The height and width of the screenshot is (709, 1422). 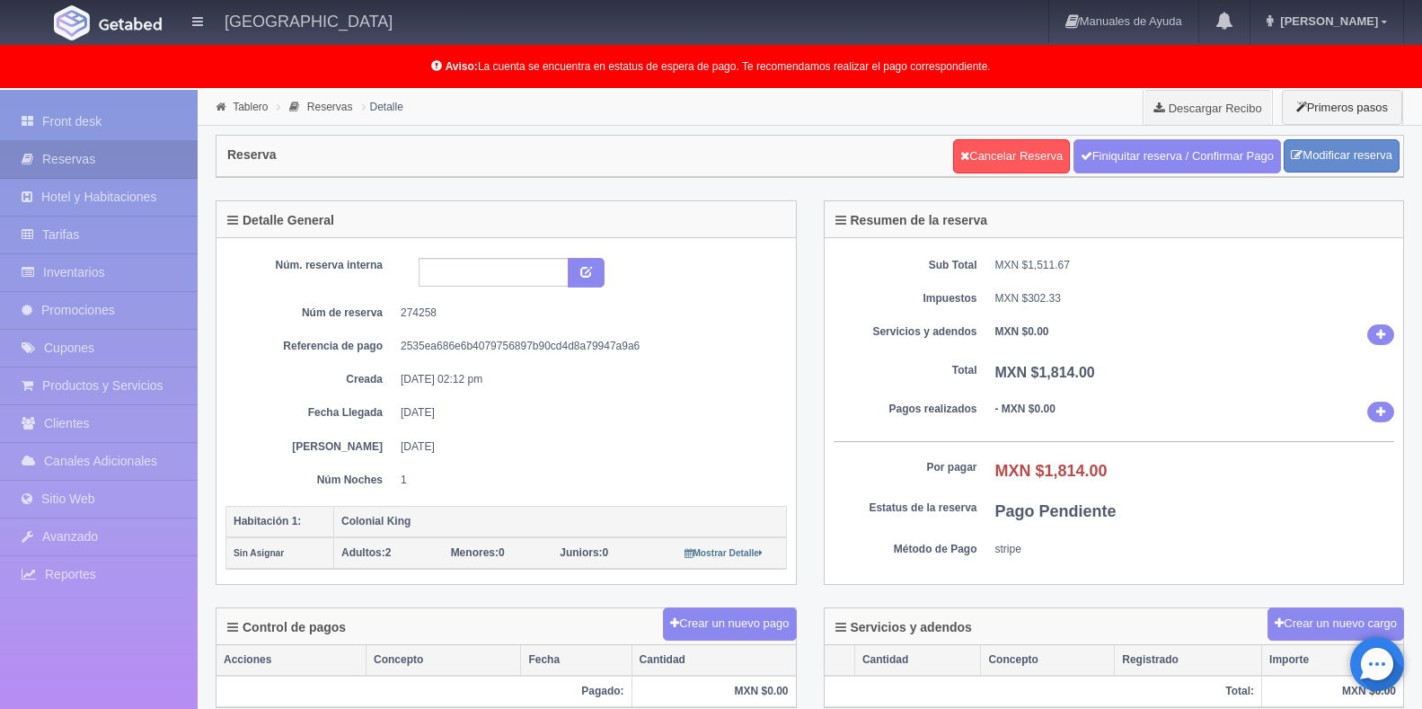 What do you see at coordinates (462, 66) in the screenshot?
I see `b: Aviso:` at bounding box center [462, 66].